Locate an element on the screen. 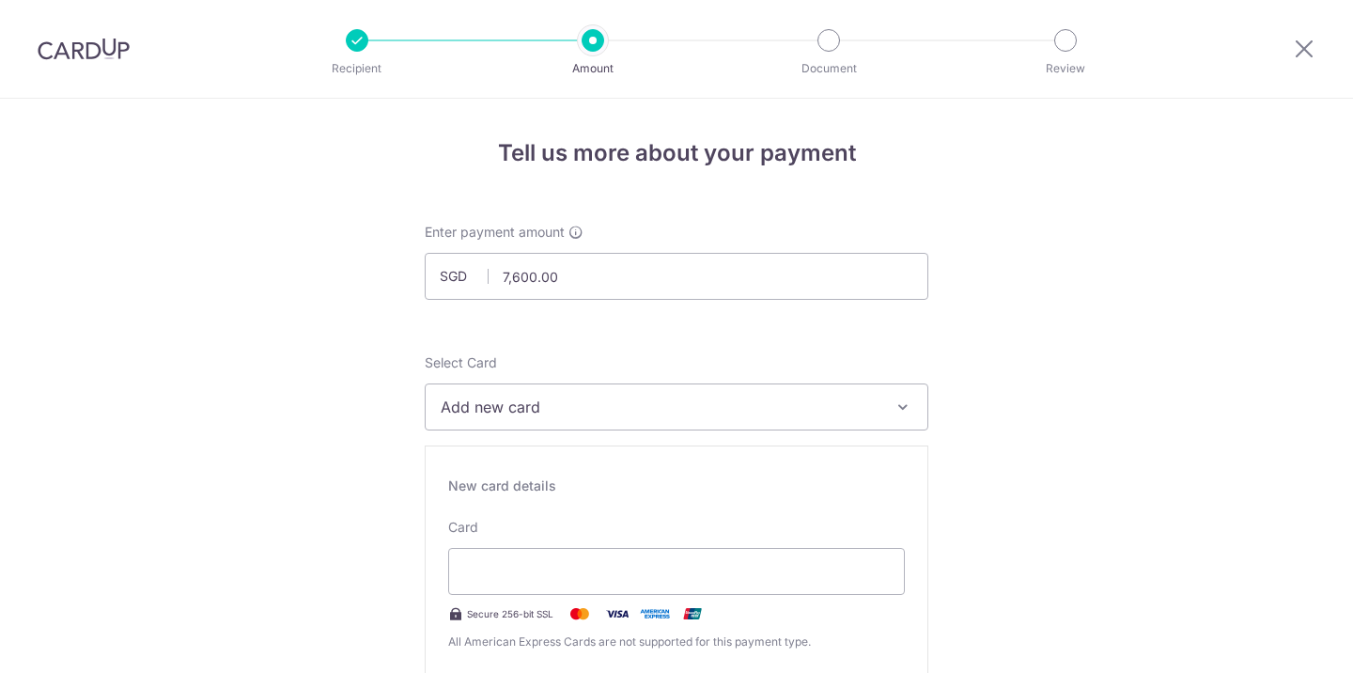  img: Visa is located at coordinates (617, 614).